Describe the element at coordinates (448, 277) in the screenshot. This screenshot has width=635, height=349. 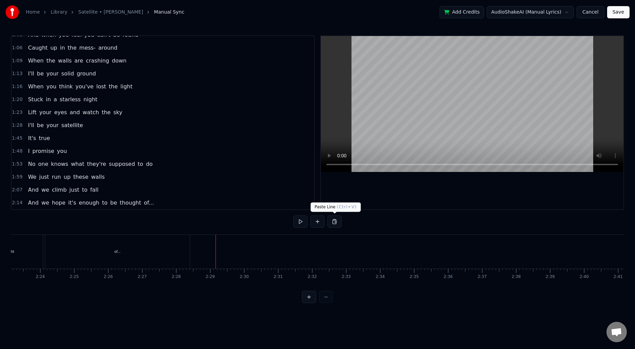
I see `div: 2:36` at that location.